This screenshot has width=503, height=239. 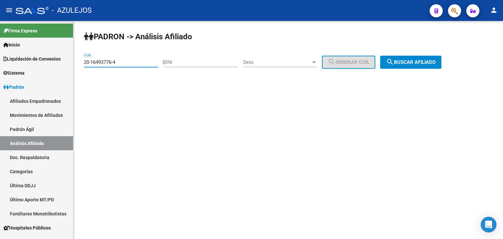 I want to click on span: Liquidación de Convenios, so click(x=32, y=59).